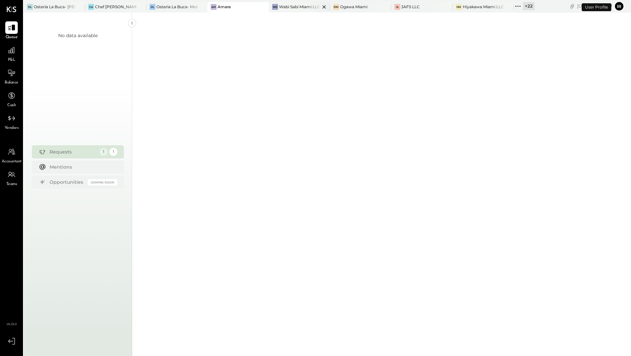 This screenshot has height=356, width=631. Describe the element at coordinates (213, 7) in the screenshot. I see `div: Am` at that location.